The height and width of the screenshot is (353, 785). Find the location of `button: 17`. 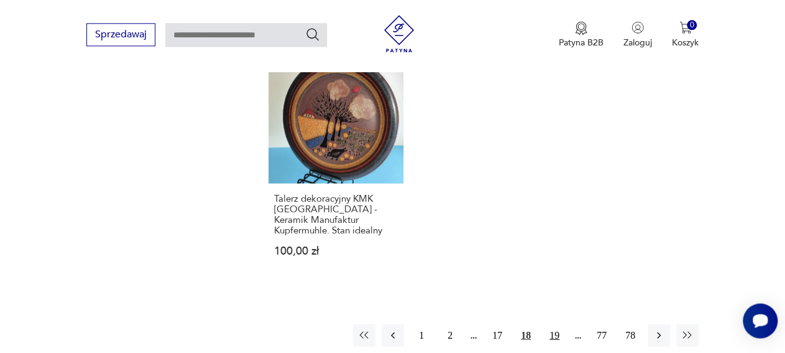

button: 17 is located at coordinates (498, 335).